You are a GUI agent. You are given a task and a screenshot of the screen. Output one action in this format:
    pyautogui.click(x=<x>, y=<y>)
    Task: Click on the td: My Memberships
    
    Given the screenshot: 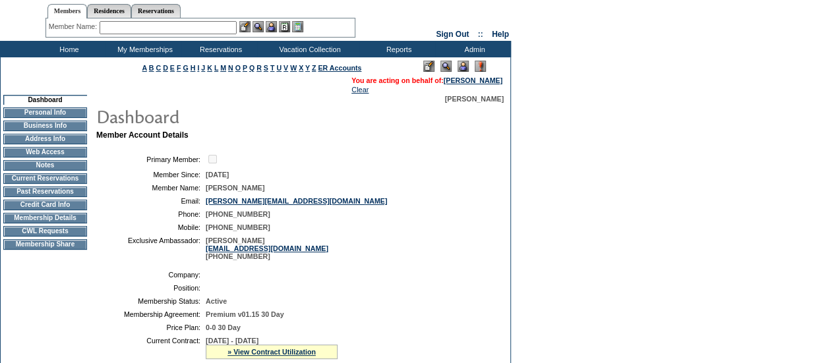 What is the action you would take?
    pyautogui.click(x=143, y=49)
    